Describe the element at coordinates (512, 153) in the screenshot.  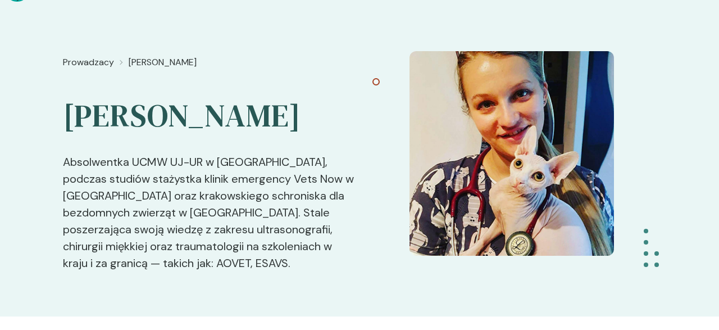
I see `img: 69088f02-b5a1-4b3c-a0c3-7f2feb80be74_lek-wet-lidia-nosal.png` at that location.